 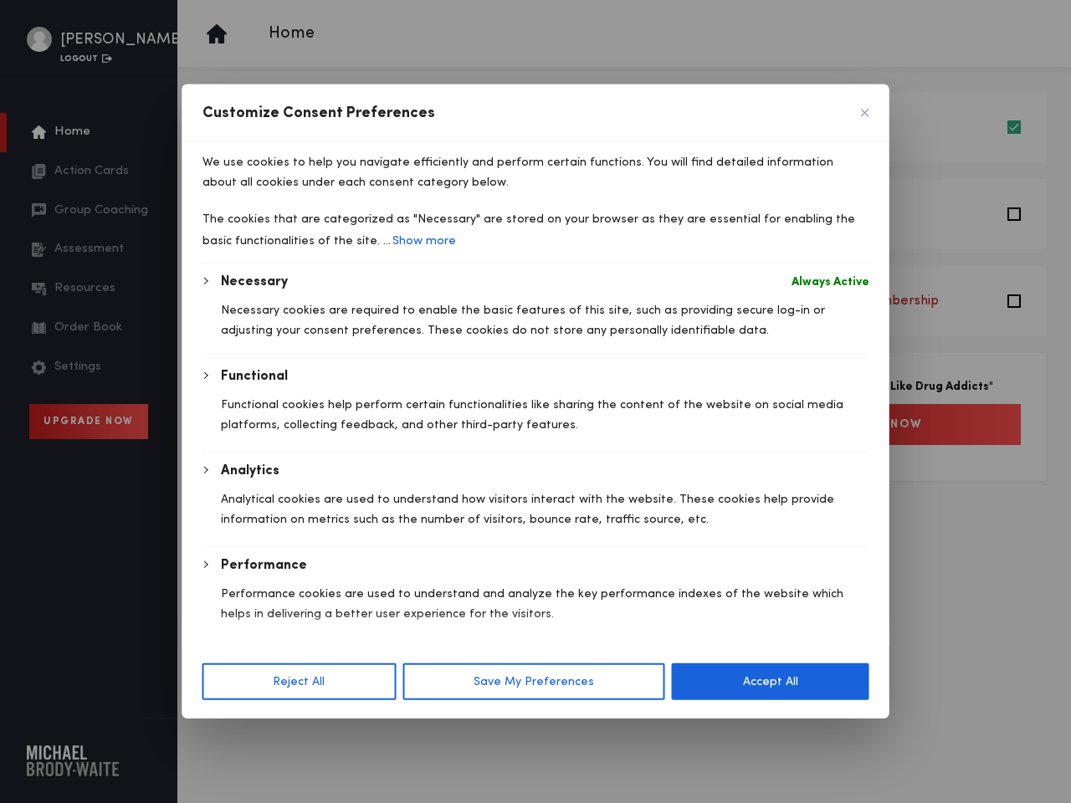 I want to click on span: Always Active, so click(x=830, y=282).